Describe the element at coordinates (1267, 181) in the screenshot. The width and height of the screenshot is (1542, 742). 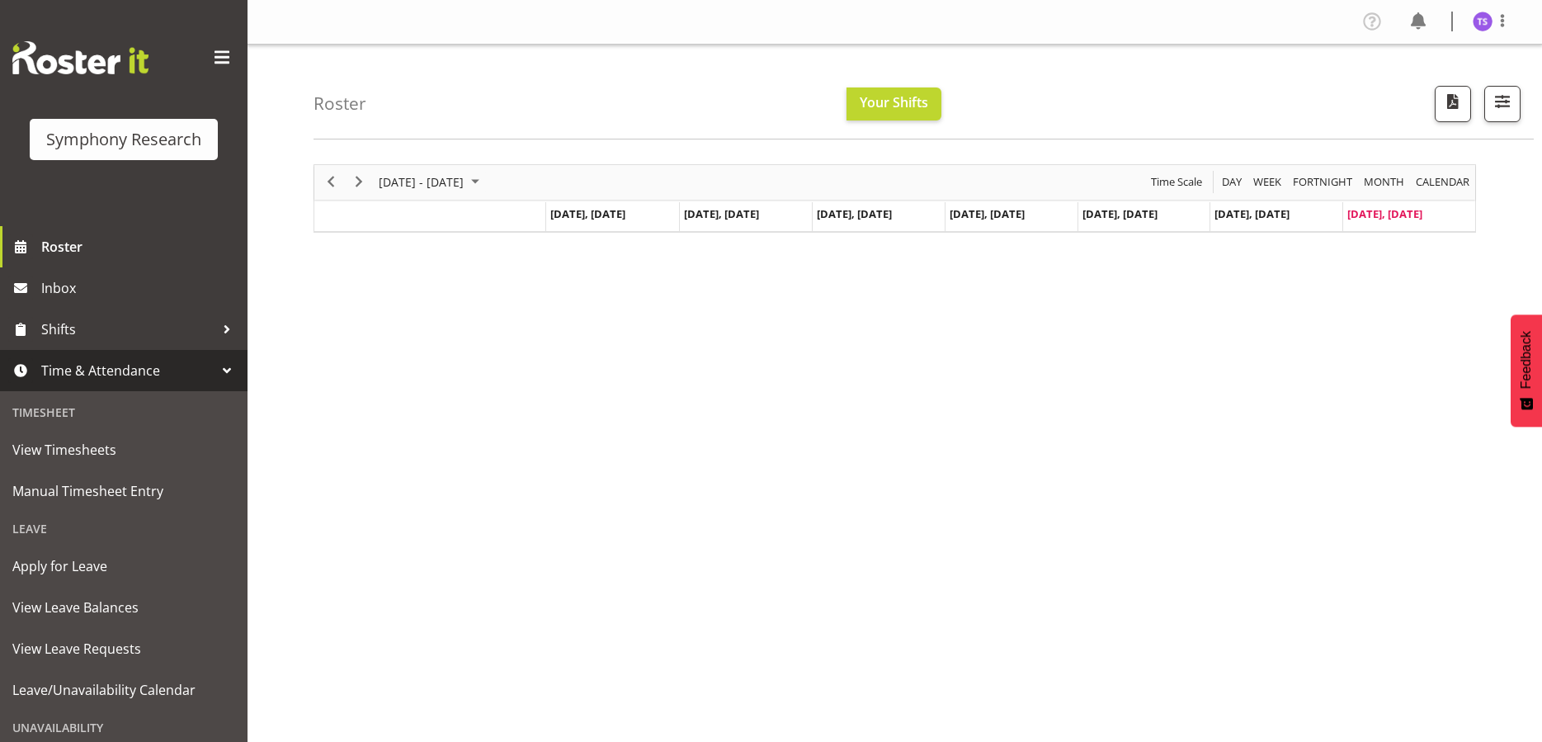
I see `button: Timeline Week` at that location.